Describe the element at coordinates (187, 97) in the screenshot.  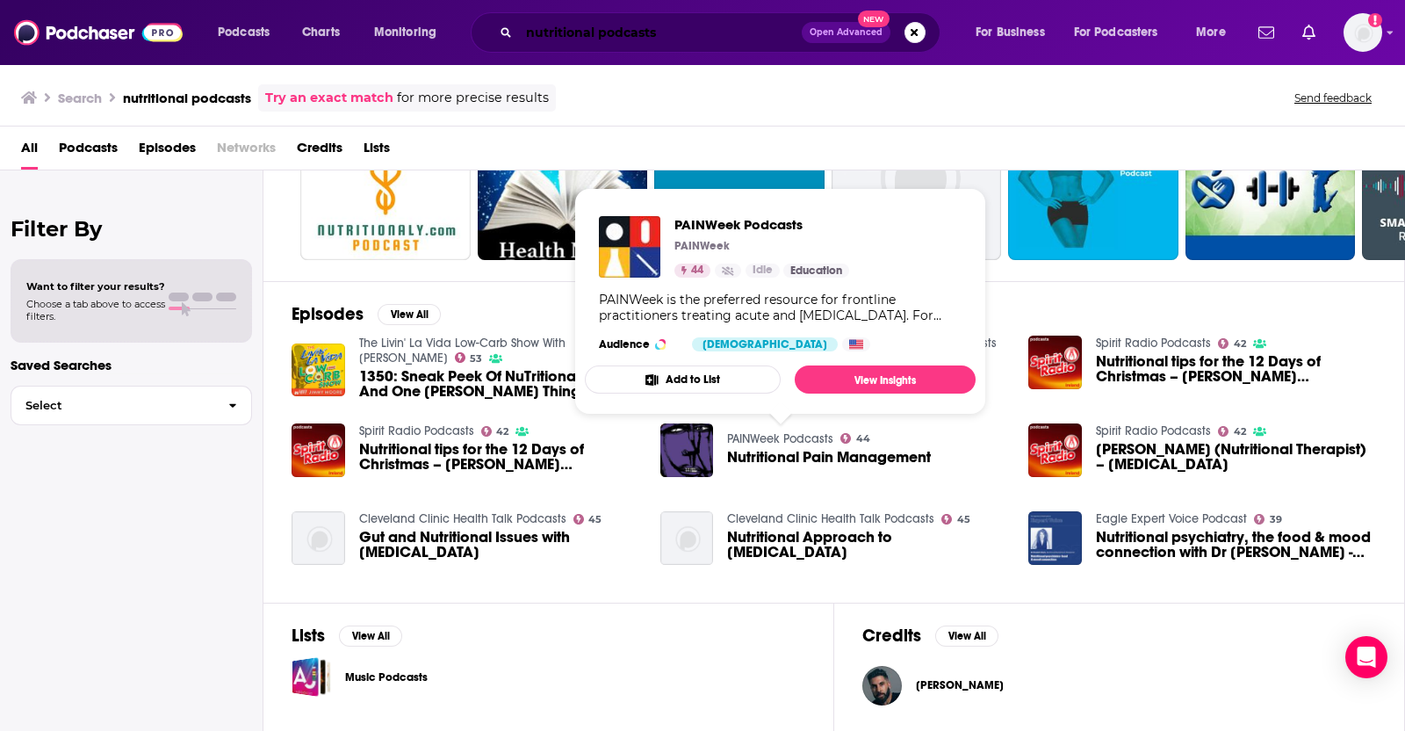
I see `h3: nutritional podcasts` at that location.